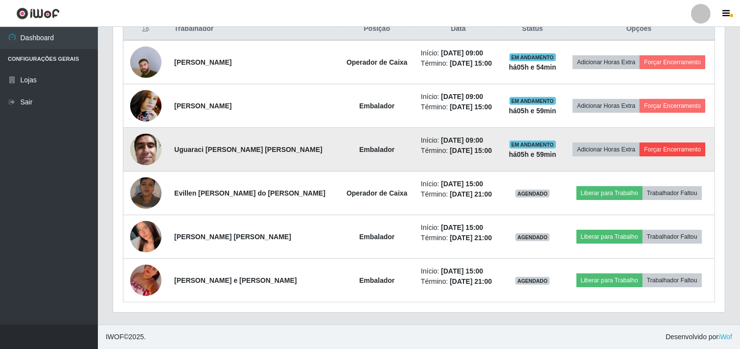 This screenshot has width=740, height=349. What do you see at coordinates (726, 336) in the screenshot?
I see `a: iWof` at bounding box center [726, 336].